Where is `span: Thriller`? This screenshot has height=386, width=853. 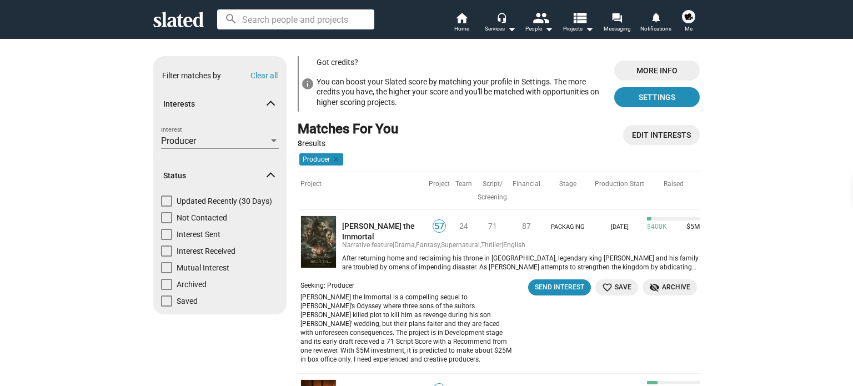
span: Thriller is located at coordinates (491, 245).